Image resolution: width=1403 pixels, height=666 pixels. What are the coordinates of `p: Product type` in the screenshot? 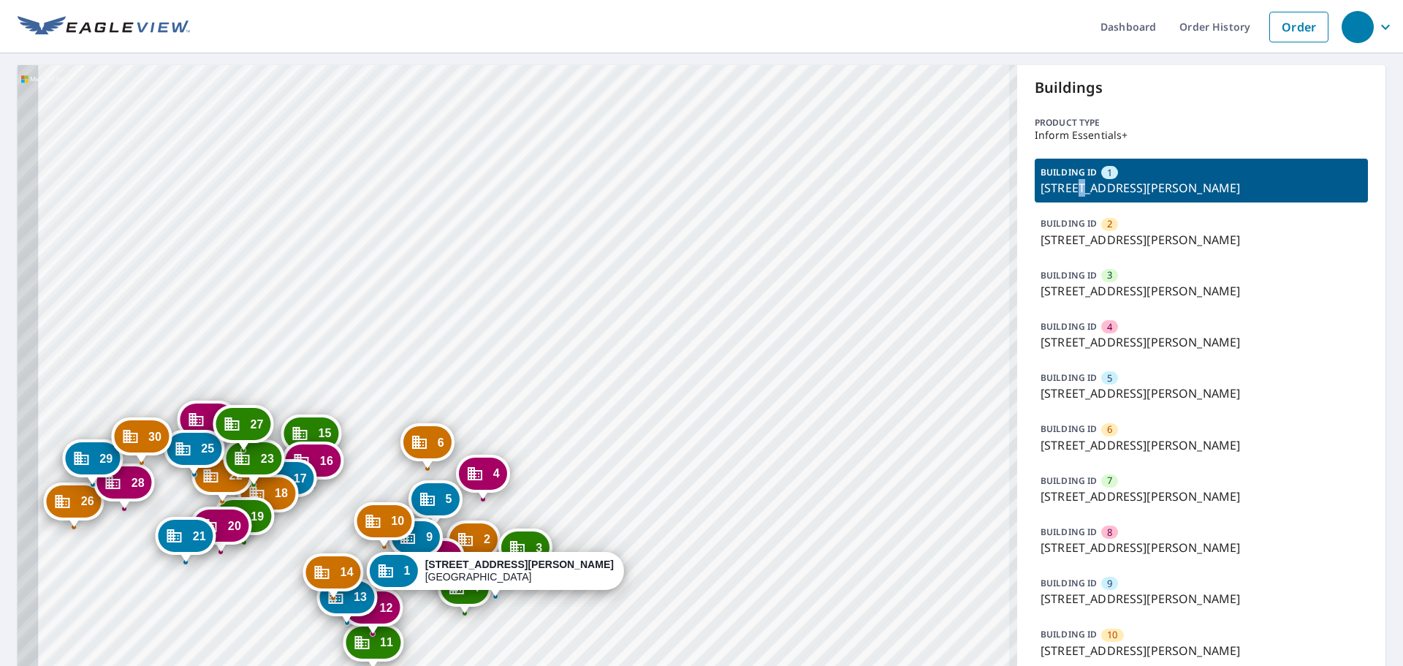 It's located at (1201, 123).